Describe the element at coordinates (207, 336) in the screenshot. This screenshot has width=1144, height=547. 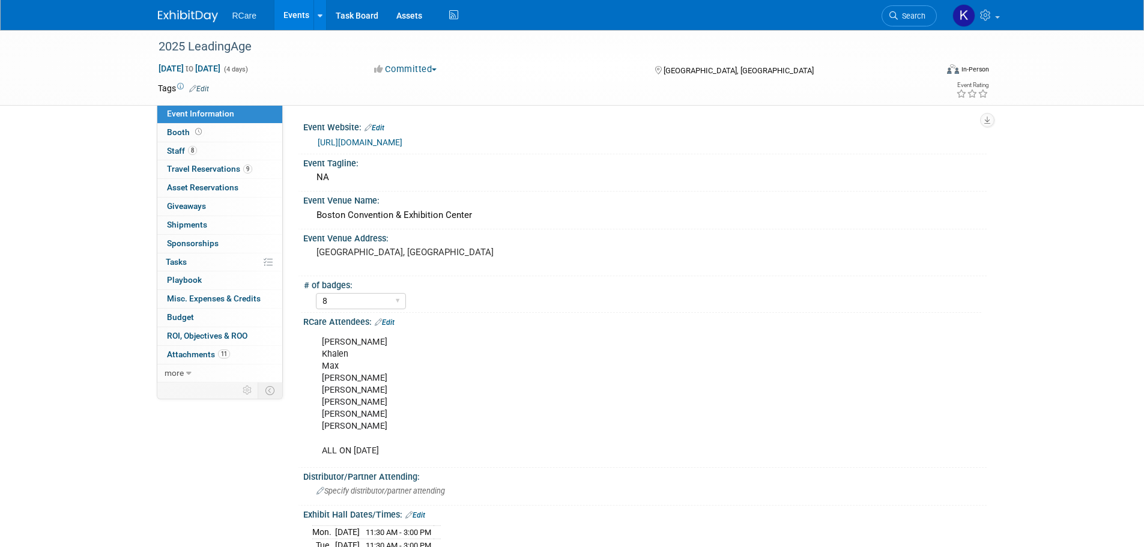
I see `span: ROI, Objectives & ROO` at that location.